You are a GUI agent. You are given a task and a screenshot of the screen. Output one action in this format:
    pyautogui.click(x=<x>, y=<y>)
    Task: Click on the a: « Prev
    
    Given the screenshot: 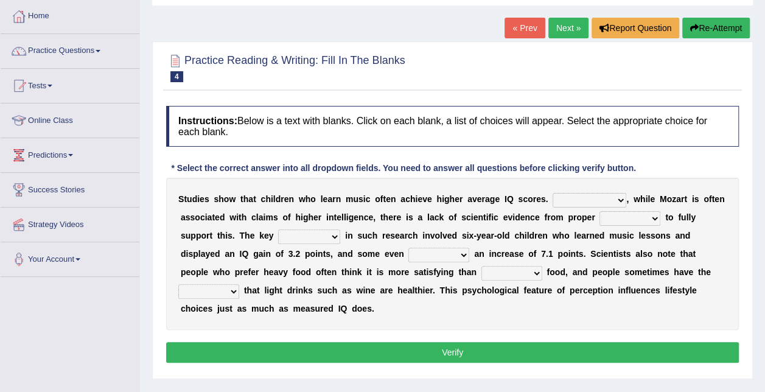 What is the action you would take?
    pyautogui.click(x=524, y=28)
    